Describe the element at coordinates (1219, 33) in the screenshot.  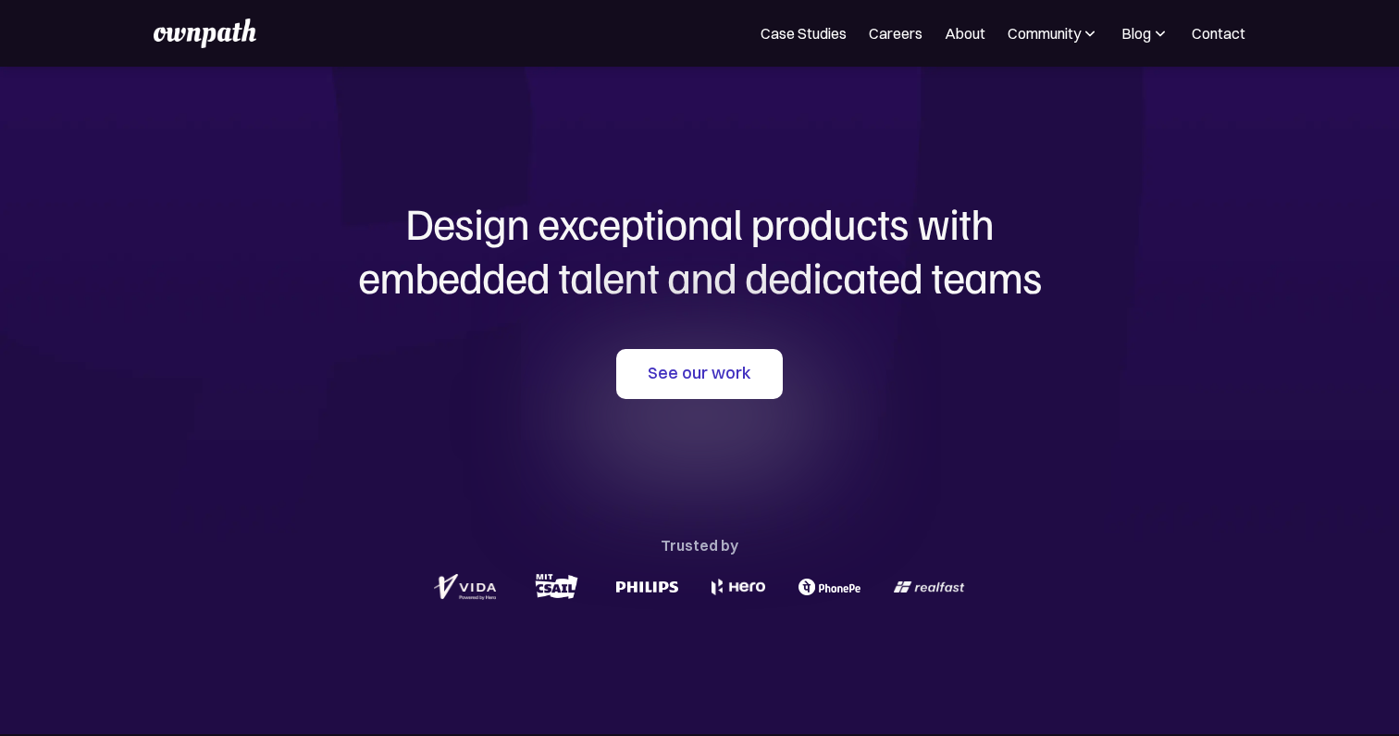
I see `a: Contact` at that location.